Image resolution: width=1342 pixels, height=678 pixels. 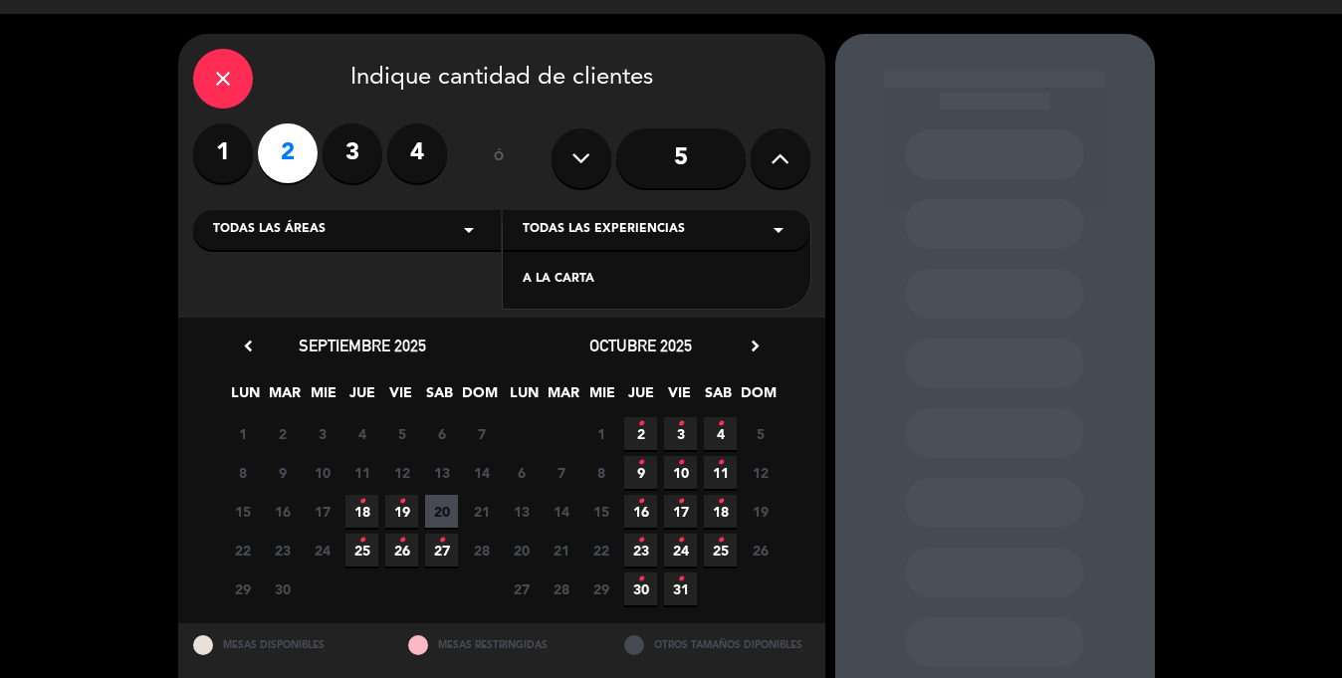 What do you see at coordinates (680, 549) in the screenshot?
I see `span: 24` at bounding box center [680, 549].